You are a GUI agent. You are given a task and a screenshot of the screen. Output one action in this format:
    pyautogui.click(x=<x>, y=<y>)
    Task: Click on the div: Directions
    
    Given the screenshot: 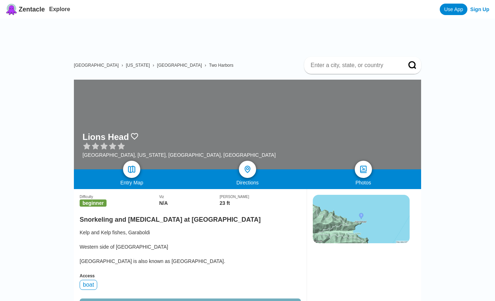 What is the action you would take?
    pyautogui.click(x=248, y=183)
    